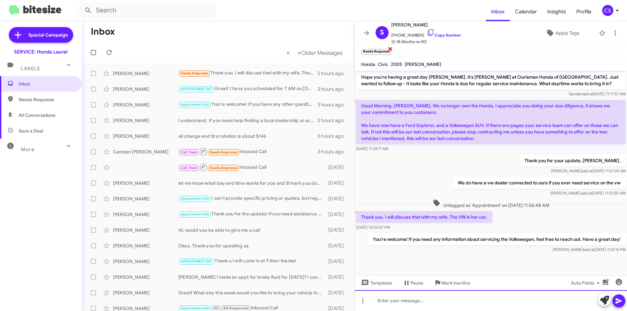  What do you see at coordinates (27, 150) in the screenshot?
I see `span: More` at bounding box center [27, 150].